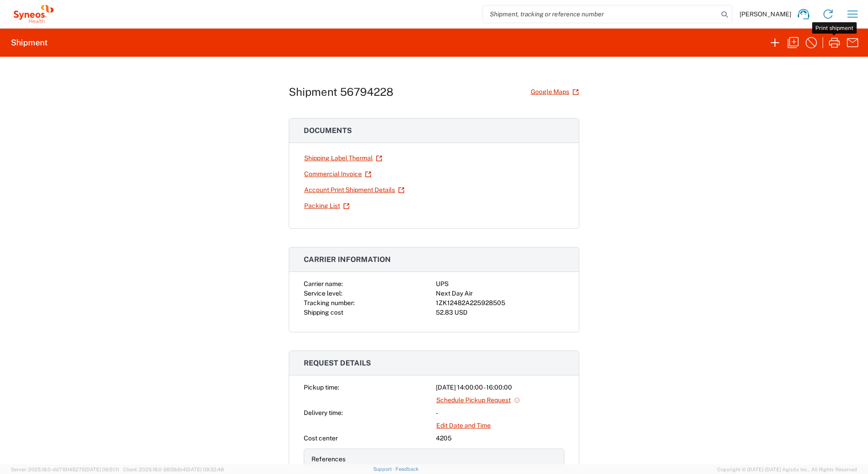 The height and width of the screenshot is (474, 868). I want to click on div: UPS, so click(500, 284).